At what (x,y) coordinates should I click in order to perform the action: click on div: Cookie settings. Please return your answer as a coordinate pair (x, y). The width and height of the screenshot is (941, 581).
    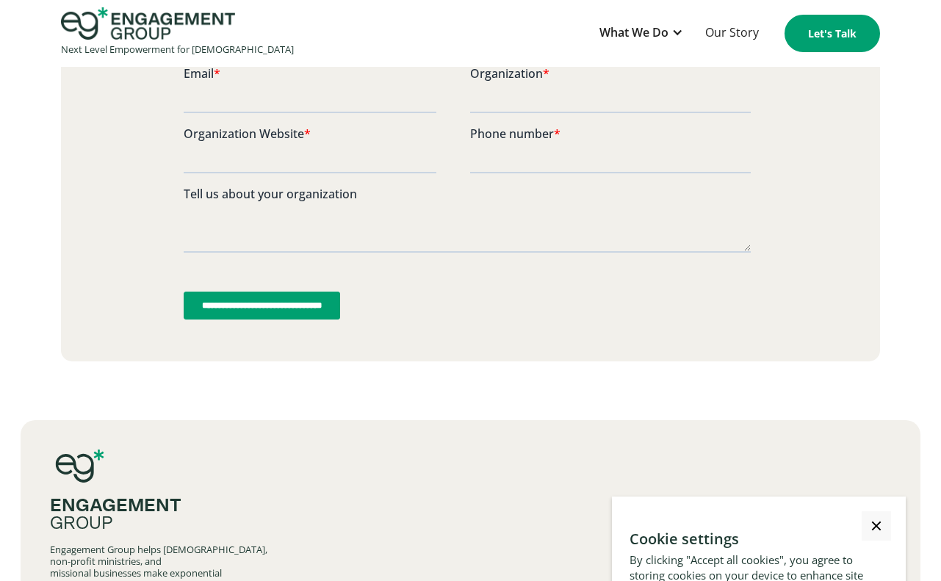
    Looking at the image, I should click on (759, 539).